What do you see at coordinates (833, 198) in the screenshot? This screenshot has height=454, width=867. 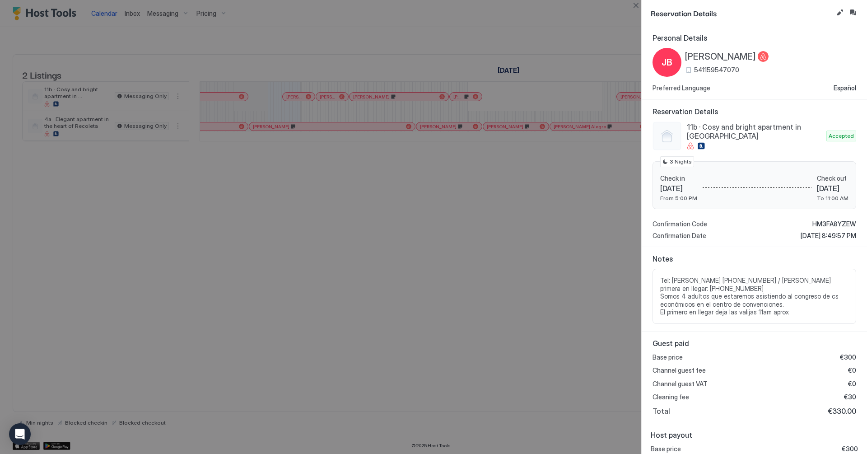 I see `span: To 11:00 AM` at bounding box center [833, 198].